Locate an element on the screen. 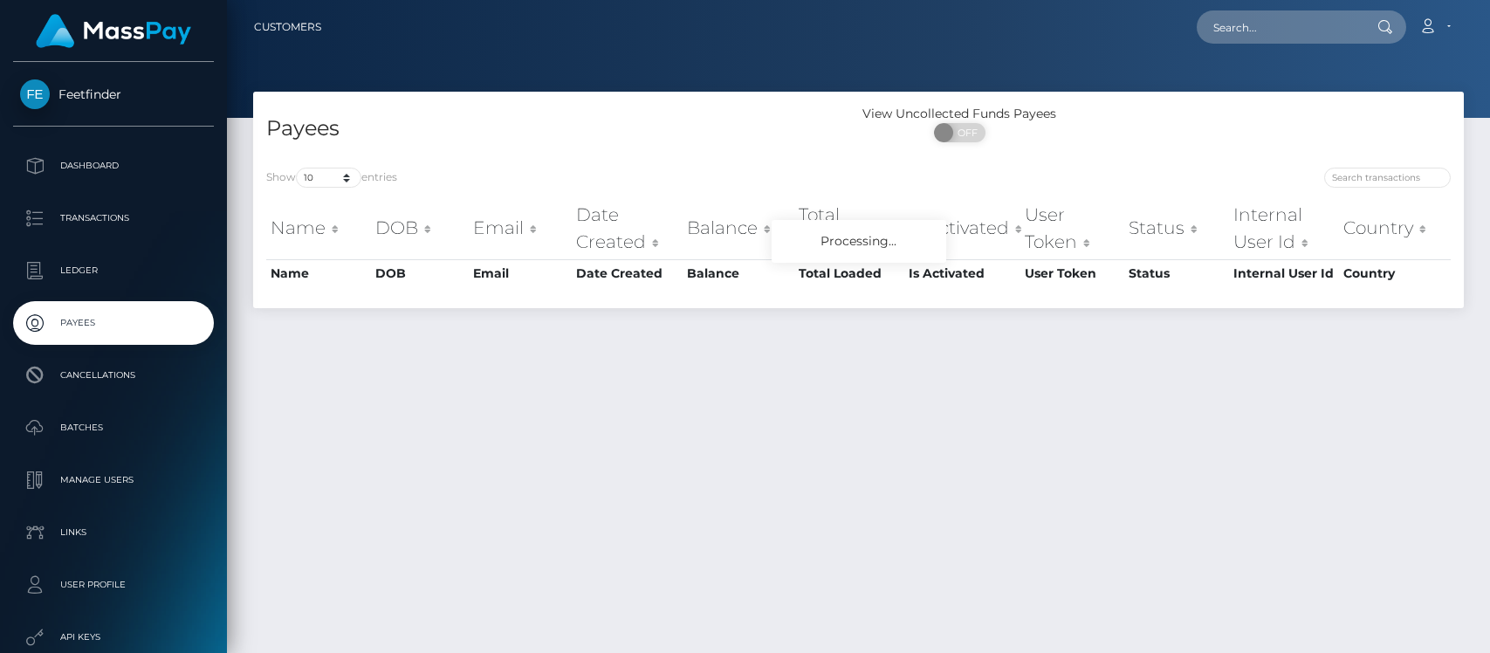  a: Payees is located at coordinates (114, 323).